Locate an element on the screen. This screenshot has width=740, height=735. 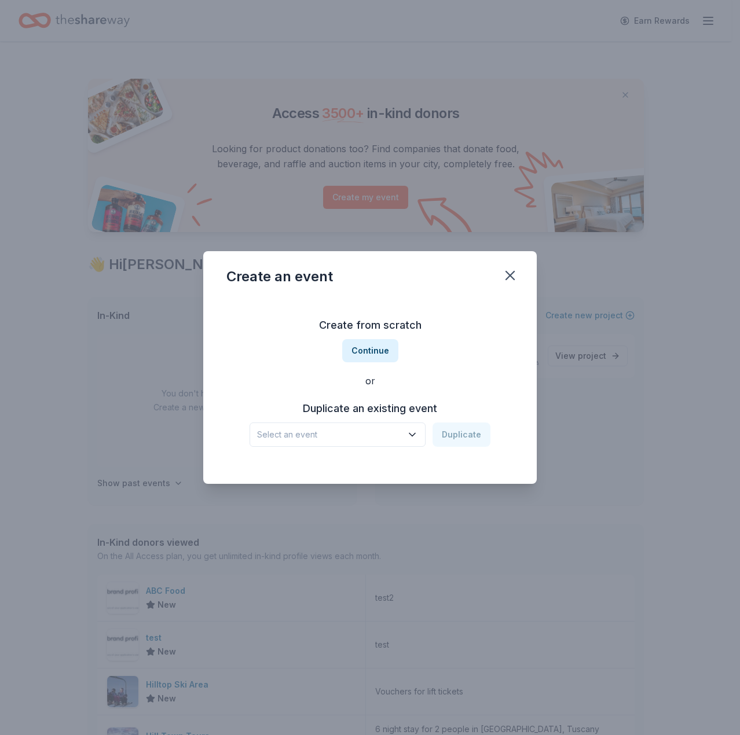
div: Create an event is located at coordinates (280, 277).